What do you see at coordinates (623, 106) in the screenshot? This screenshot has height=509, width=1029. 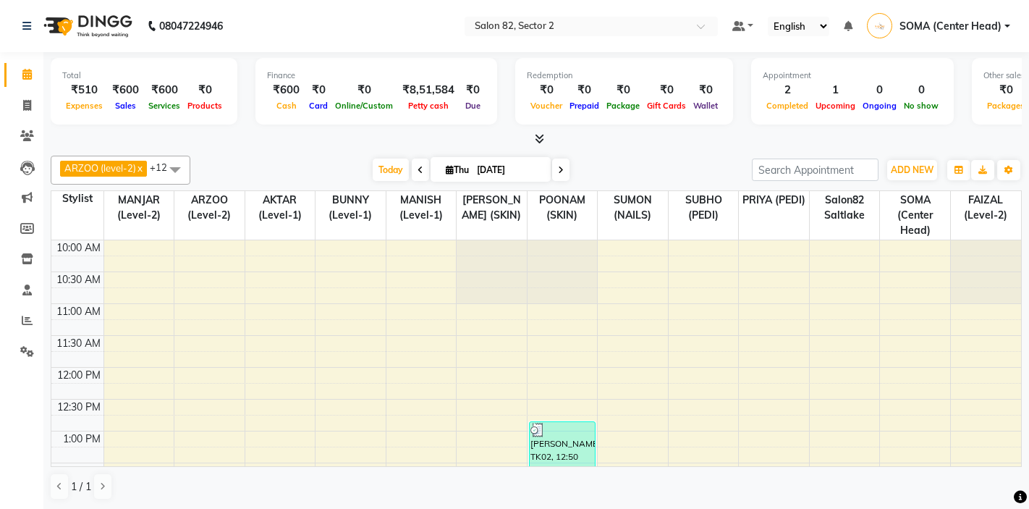 I see `span: Package` at bounding box center [623, 106].